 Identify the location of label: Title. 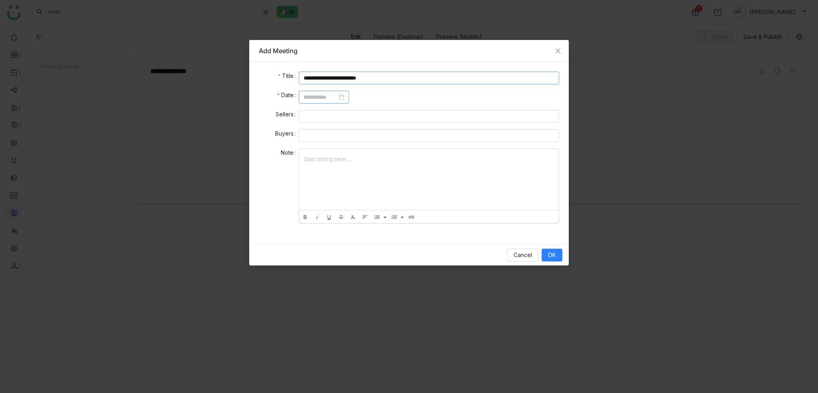
(288, 76).